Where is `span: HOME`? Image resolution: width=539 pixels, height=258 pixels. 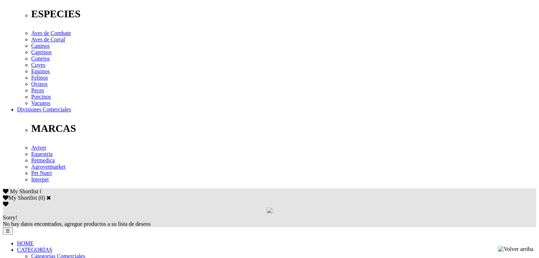
span: HOME is located at coordinates (25, 244).